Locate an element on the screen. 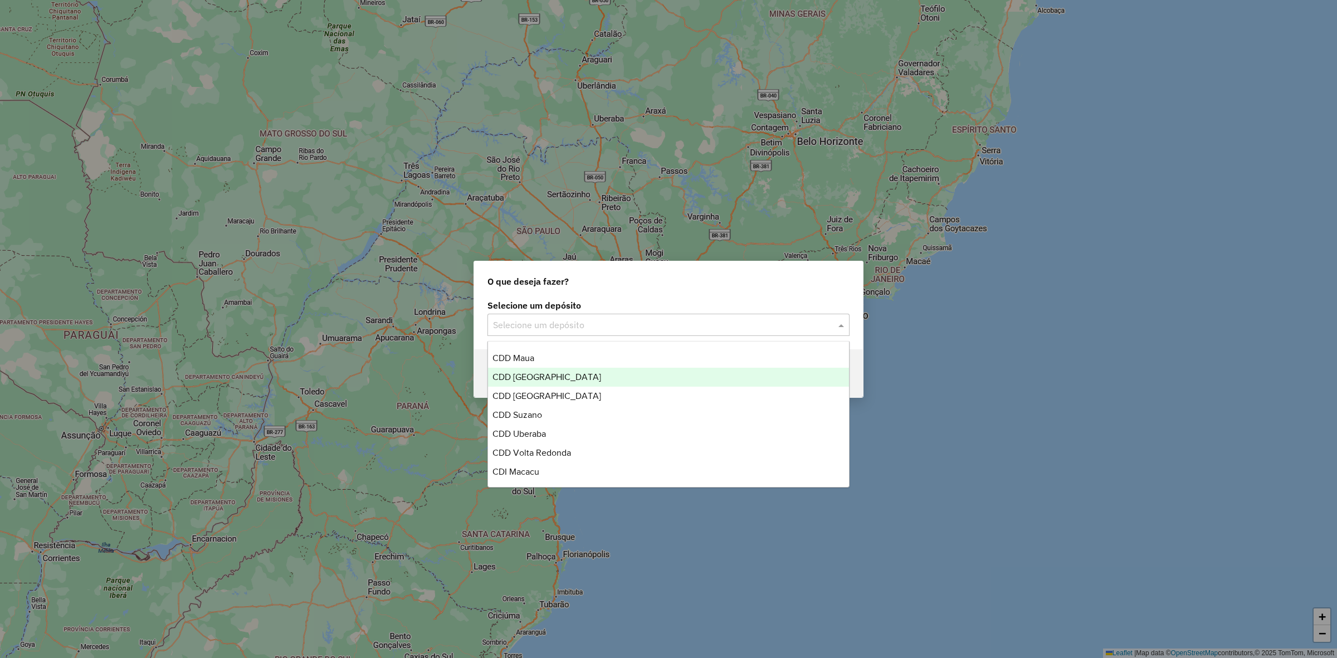 Image resolution: width=1337 pixels, height=658 pixels. span: CDD Volta Redonda is located at coordinates (531, 452).